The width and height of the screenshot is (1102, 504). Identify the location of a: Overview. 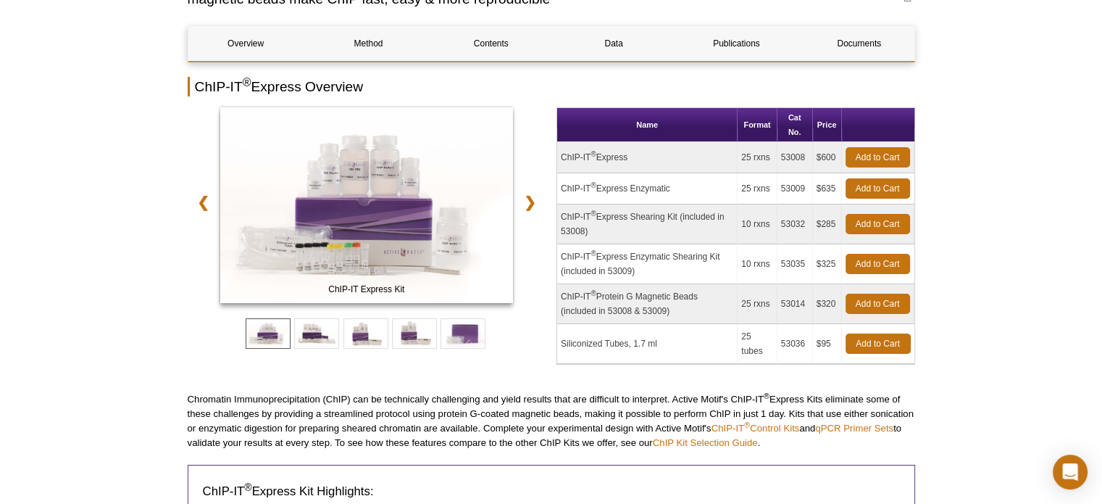
(246, 43).